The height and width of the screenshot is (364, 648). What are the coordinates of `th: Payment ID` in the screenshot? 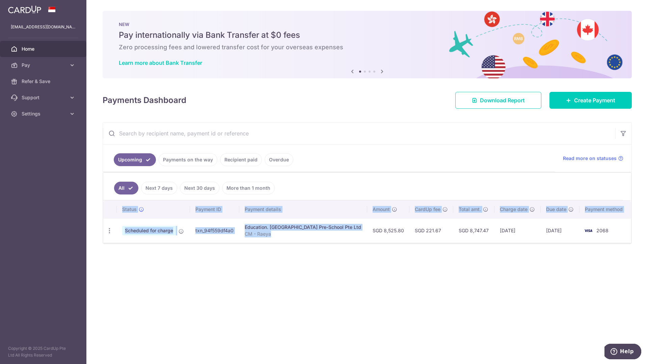 It's located at (215, 209).